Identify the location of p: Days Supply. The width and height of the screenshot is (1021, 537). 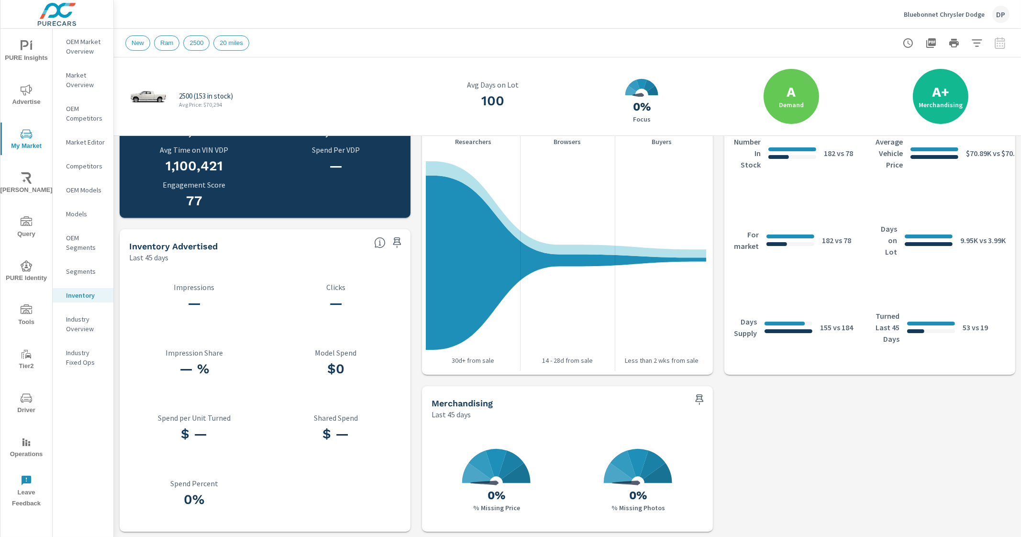
(745, 327).